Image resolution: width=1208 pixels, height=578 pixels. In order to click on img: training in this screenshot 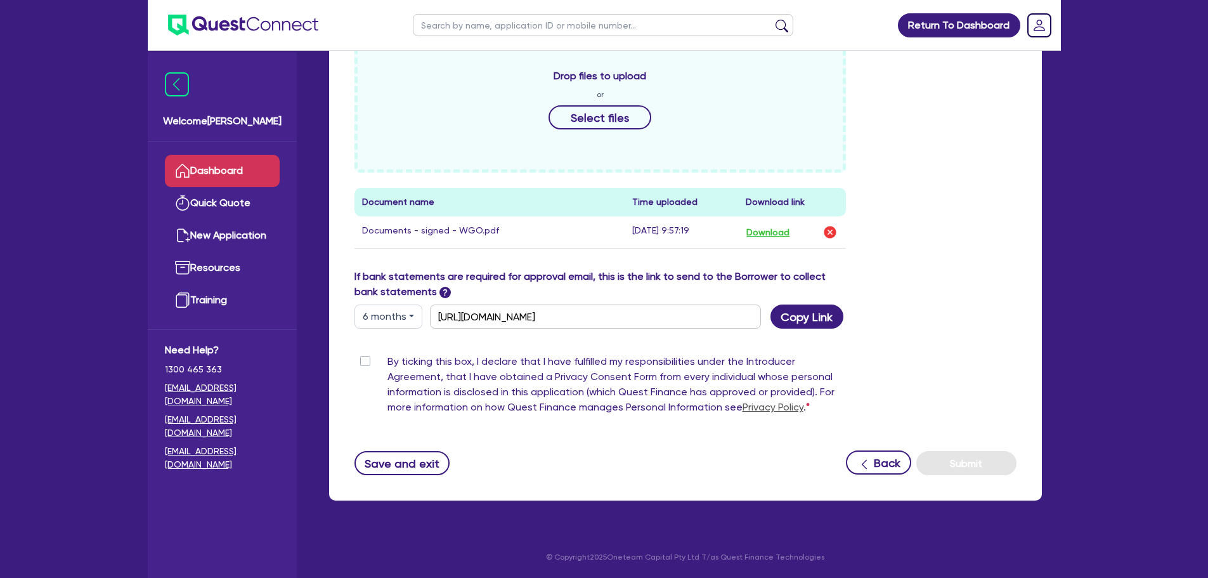, I will do `click(183, 300)`.